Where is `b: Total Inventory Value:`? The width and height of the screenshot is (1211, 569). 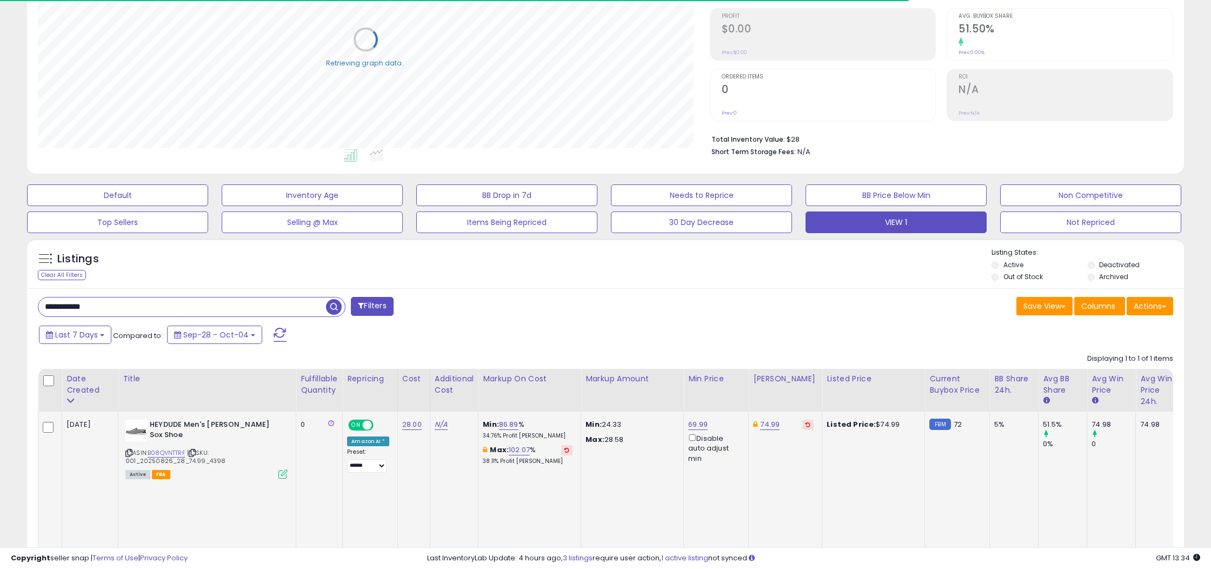 b: Total Inventory Value: is located at coordinates (748, 139).